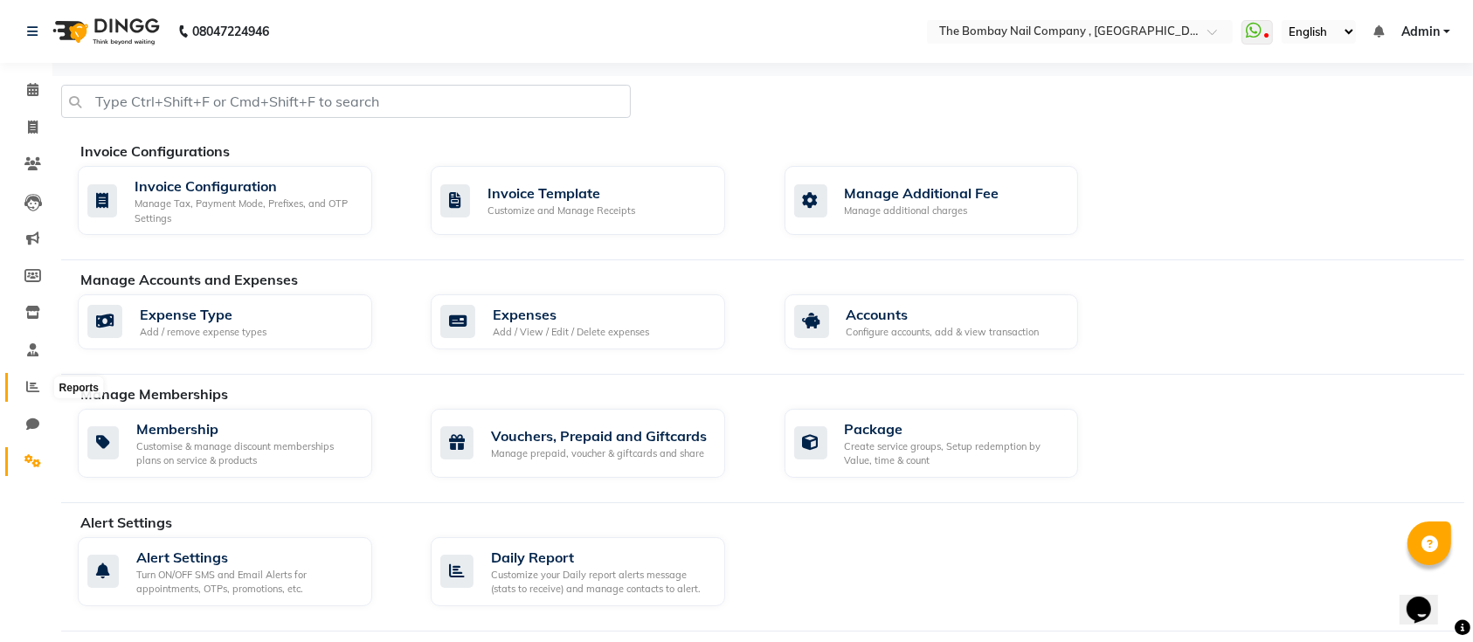  Describe the element at coordinates (948, 443) in the screenshot. I see `a: PackageCreate service groups, Setup redemption by Value, time & count` at that location.